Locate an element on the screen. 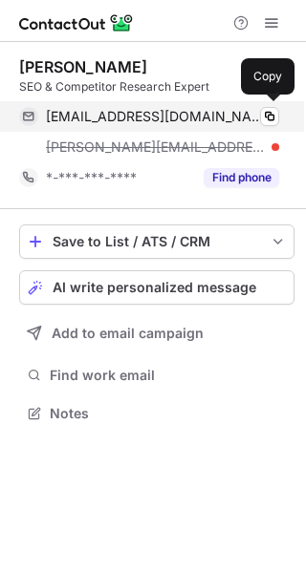  button: Reveal Button is located at coordinates (241, 178).